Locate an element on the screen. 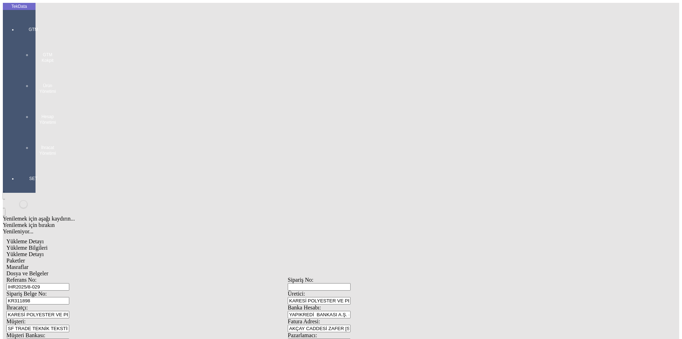 This screenshot has width=682, height=339. span: Referans No: is located at coordinates (21, 279).